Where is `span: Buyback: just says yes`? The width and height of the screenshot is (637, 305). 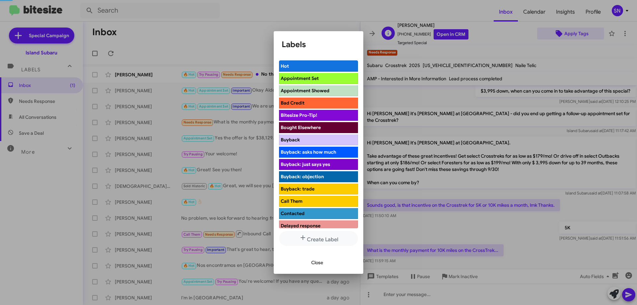
span: Buyback: just says yes is located at coordinates (305, 164).